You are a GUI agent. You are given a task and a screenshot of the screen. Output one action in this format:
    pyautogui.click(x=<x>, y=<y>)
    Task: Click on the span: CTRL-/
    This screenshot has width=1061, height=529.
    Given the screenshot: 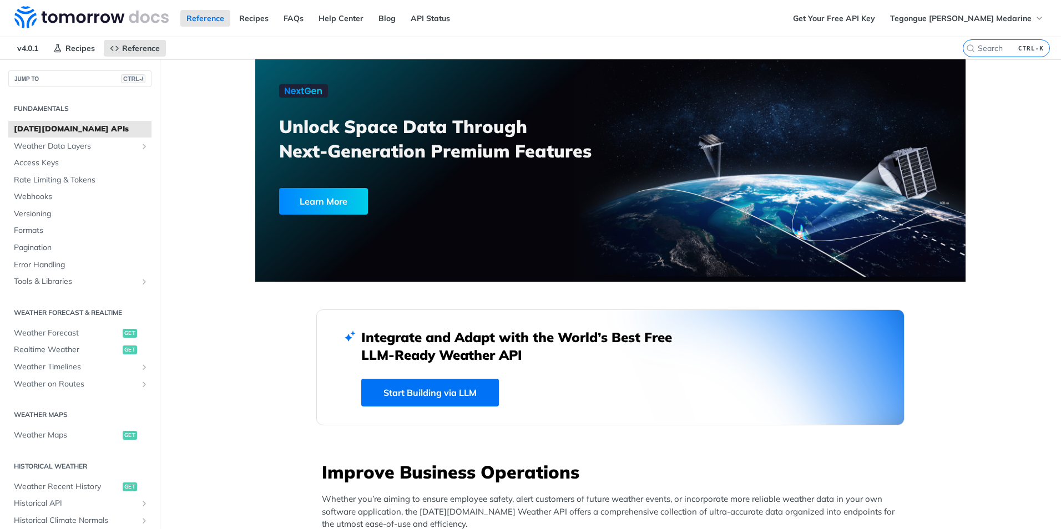 What is the action you would take?
    pyautogui.click(x=133, y=79)
    